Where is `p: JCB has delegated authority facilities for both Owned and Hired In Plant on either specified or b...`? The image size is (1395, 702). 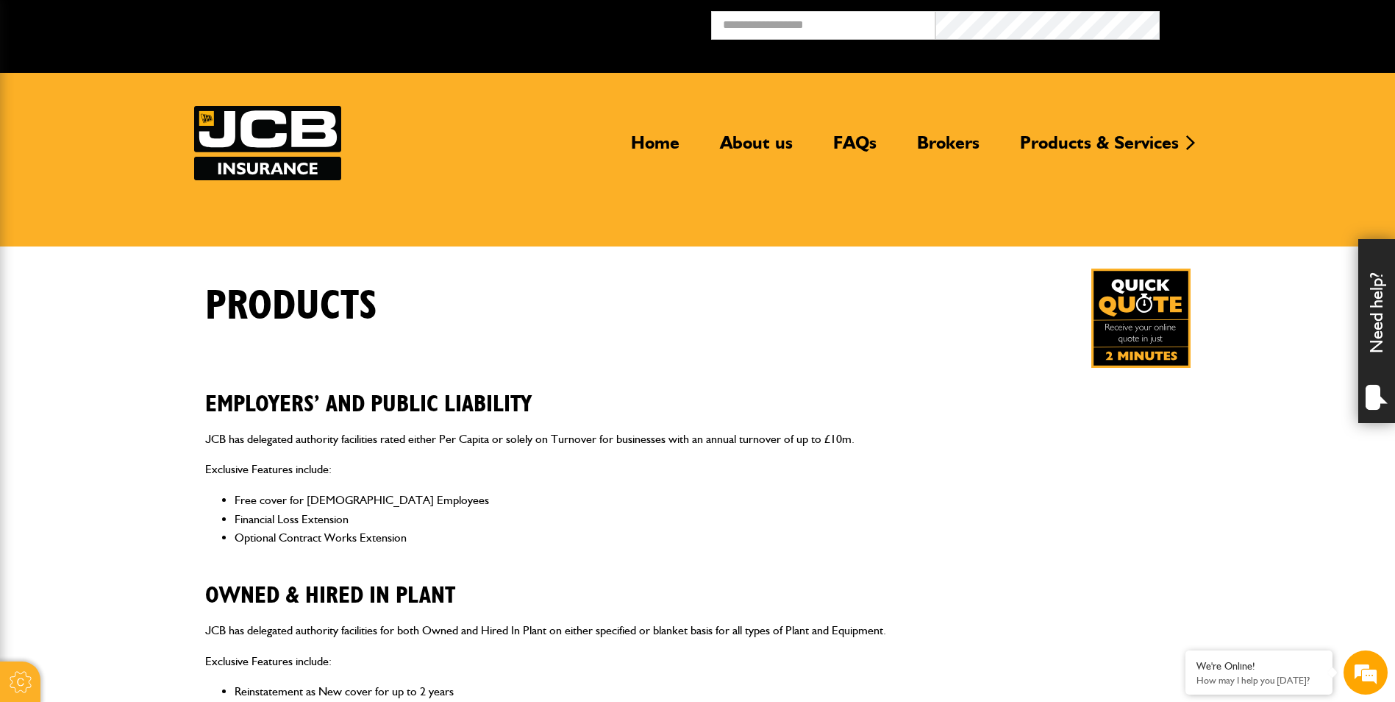 p: JCB has delegated authority facilities for both Owned and Hired In Plant on either specified or b... is located at coordinates (698, 630).